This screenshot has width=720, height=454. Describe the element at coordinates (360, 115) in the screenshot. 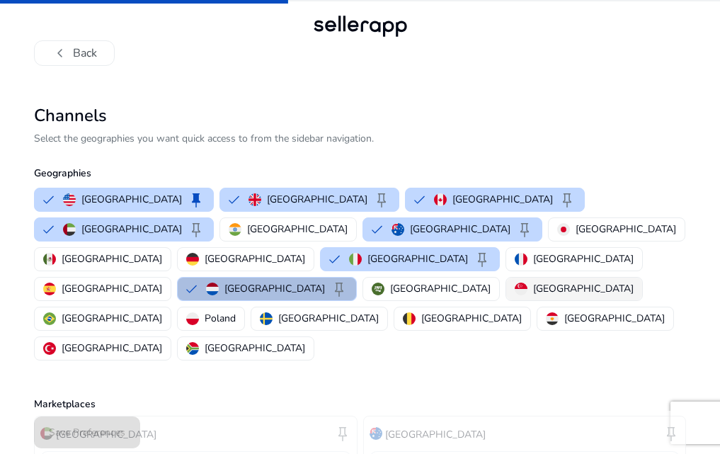

I see `h2: Channels` at that location.